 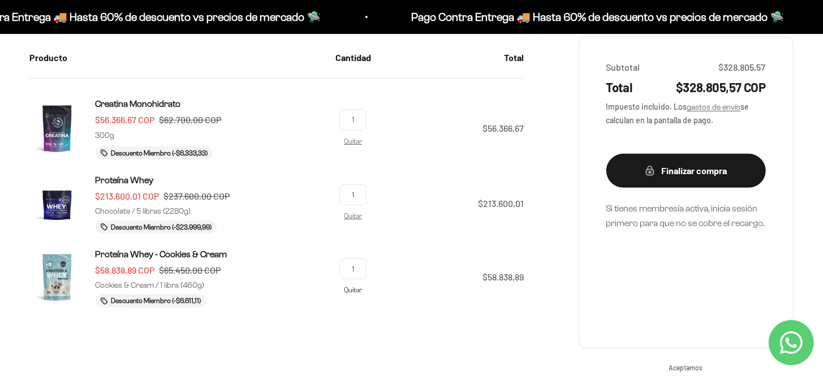 I want to click on p: Chocolate / 5 libras (2280g), so click(x=143, y=211).